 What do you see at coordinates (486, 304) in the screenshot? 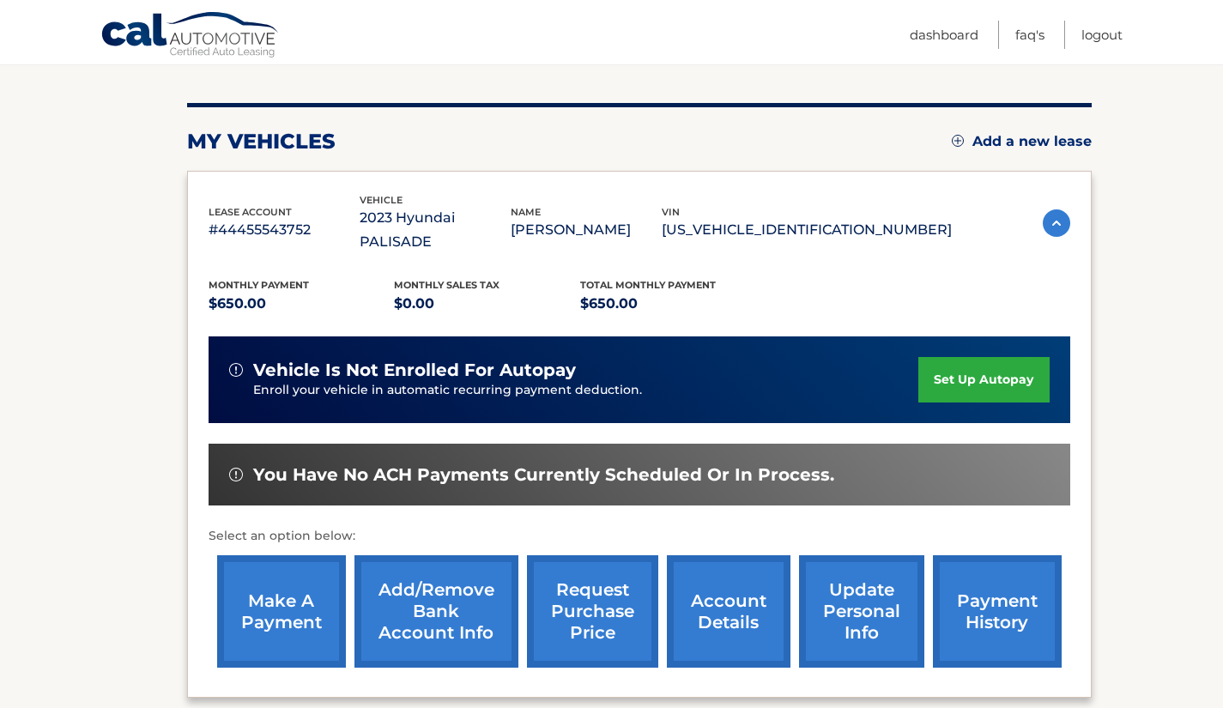
I see `p: $0.00` at bounding box center [486, 304].